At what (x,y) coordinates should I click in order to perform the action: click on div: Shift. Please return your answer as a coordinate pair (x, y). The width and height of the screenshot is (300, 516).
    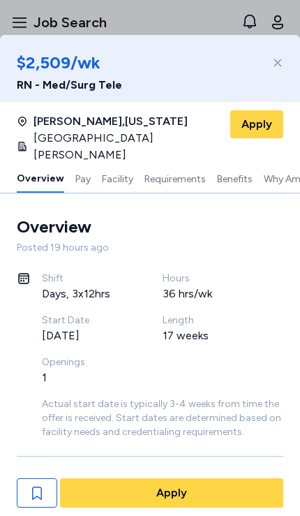
    Looking at the image, I should click on (85, 279).